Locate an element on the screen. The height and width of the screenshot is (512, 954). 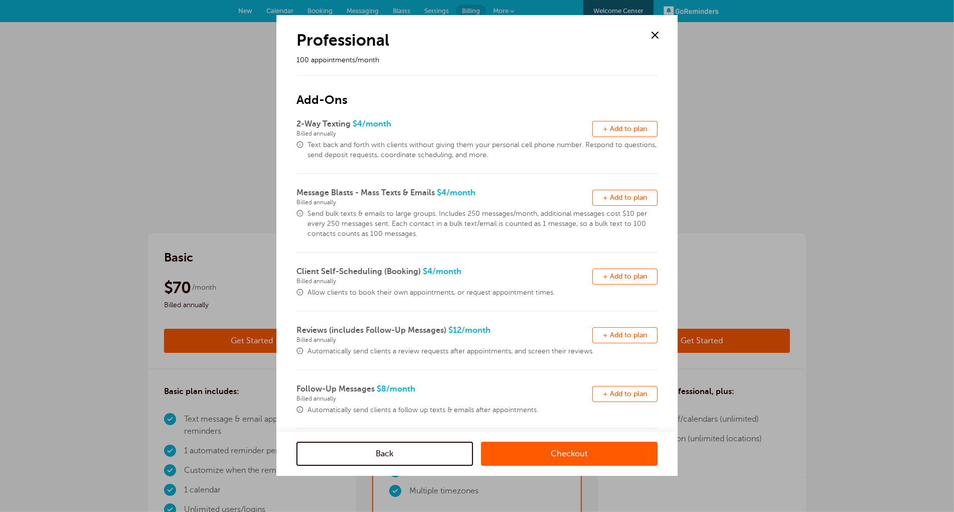
h1: Professional is located at coordinates (466, 40).